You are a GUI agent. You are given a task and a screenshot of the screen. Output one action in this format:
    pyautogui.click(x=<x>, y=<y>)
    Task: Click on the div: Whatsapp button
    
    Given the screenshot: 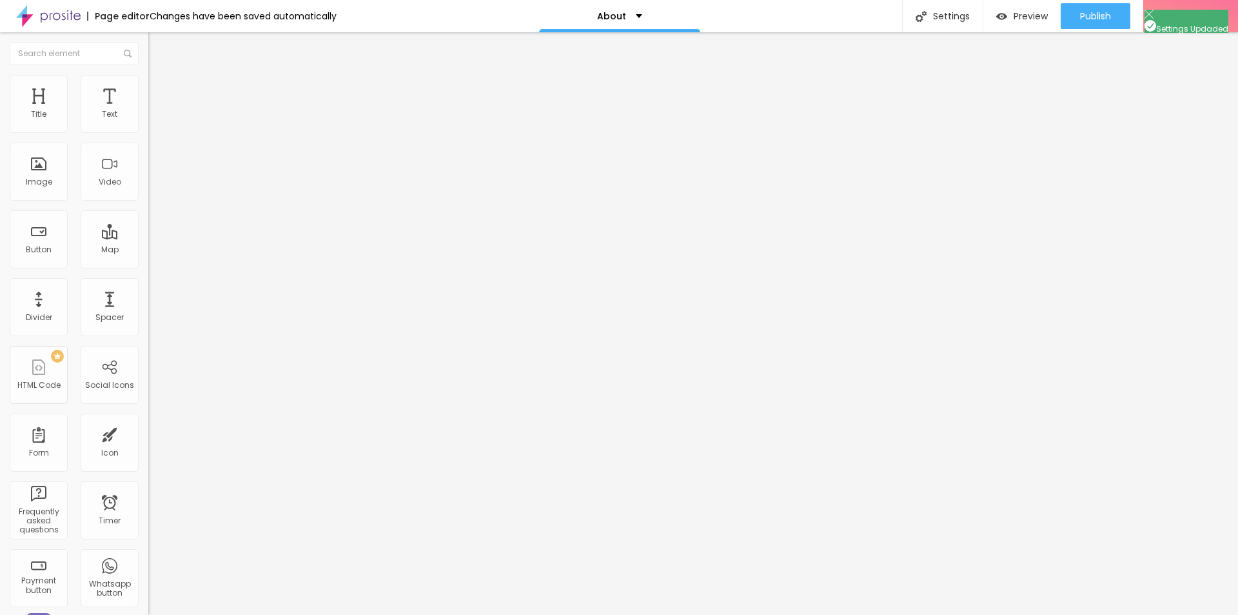 What is the action you would take?
    pyautogui.click(x=109, y=588)
    